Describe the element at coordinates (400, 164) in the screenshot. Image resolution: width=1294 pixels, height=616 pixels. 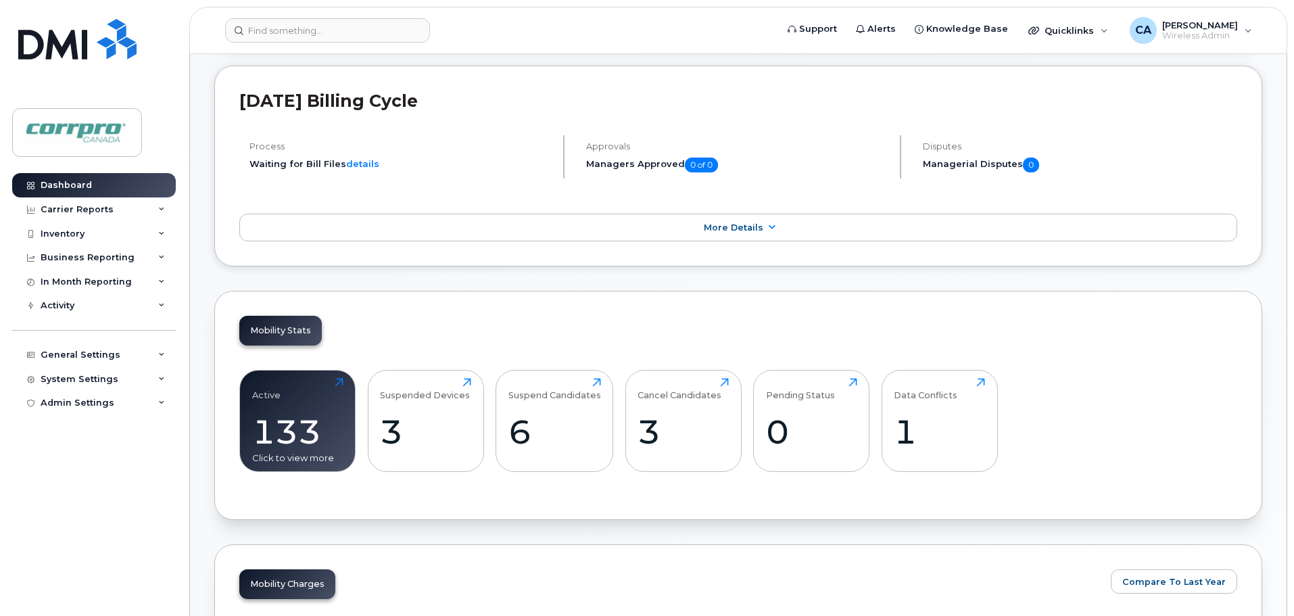
I see `li: Waiting for Bill Files` at that location.